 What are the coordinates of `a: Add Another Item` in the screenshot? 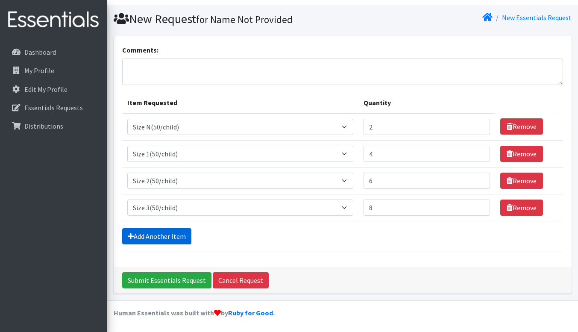 It's located at (157, 236).